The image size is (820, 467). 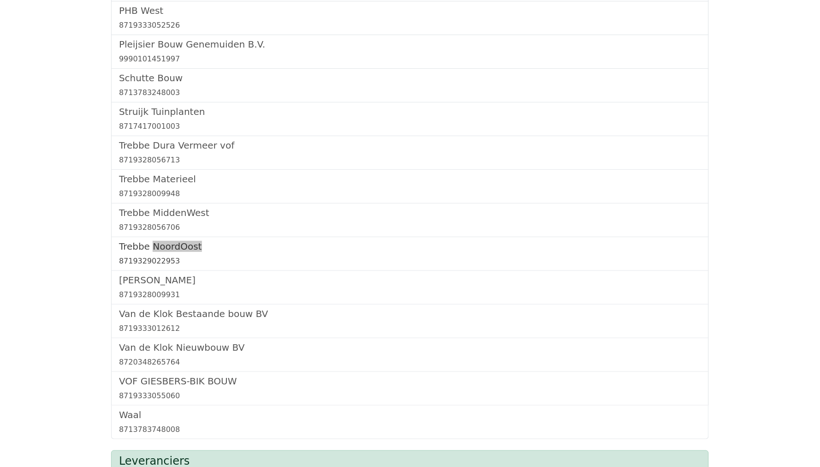 I want to click on a: Schutte Bouw8713783248003, so click(x=410, y=85).